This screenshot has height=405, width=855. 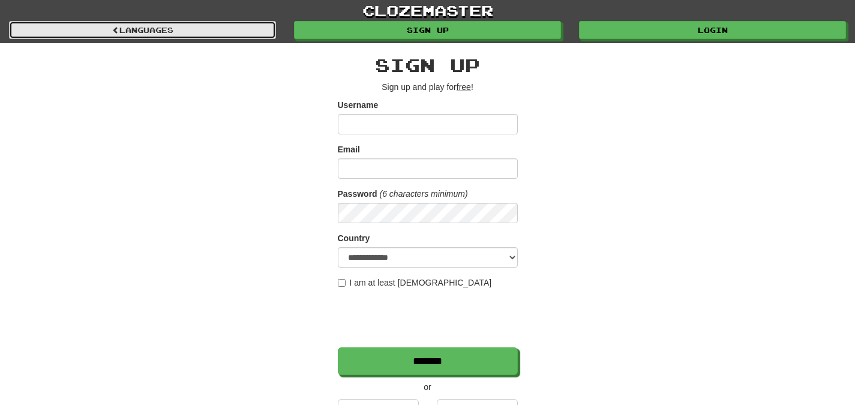 I want to click on a: Sign up, so click(x=427, y=30).